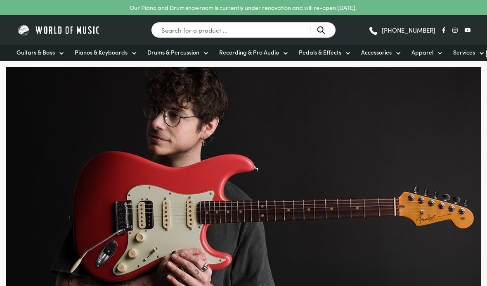 The height and width of the screenshot is (286, 487). What do you see at coordinates (244, 30) in the screenshot?
I see `input: Search for a product ...` at bounding box center [244, 30].